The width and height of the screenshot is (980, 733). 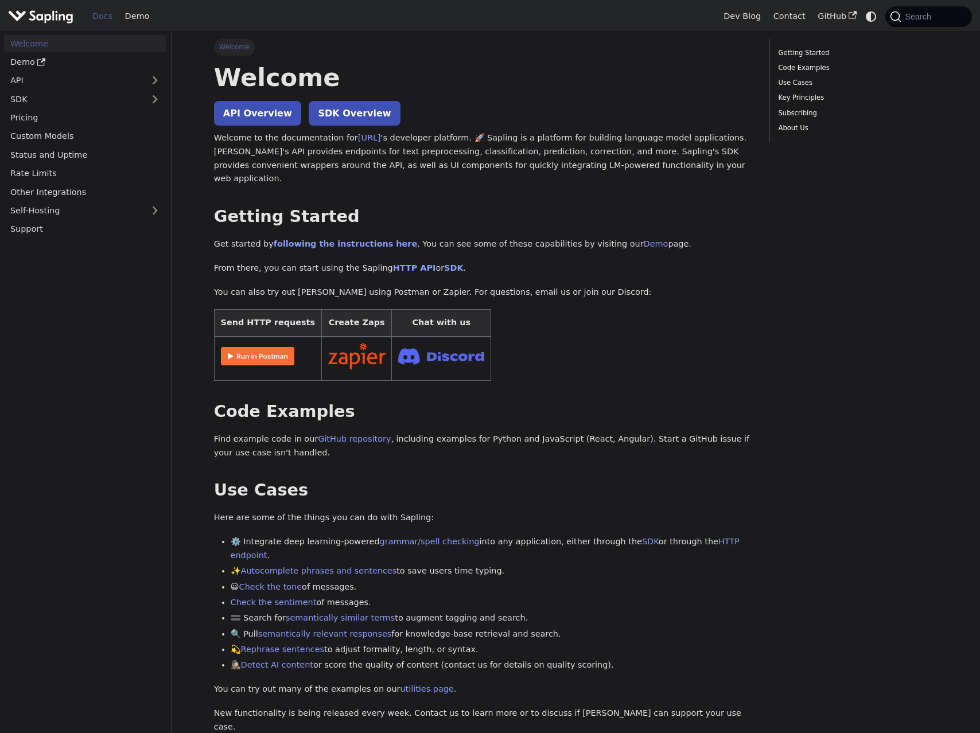 I want to click on a: Subscribing, so click(x=856, y=113).